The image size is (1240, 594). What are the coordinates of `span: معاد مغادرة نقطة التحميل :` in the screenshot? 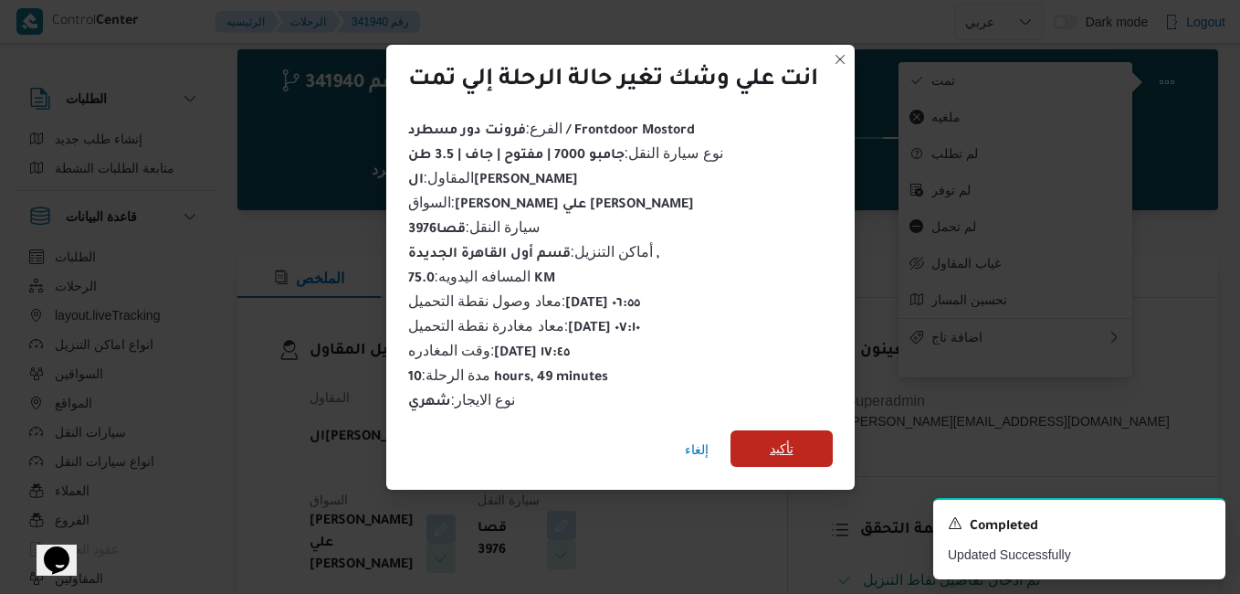 It's located at (524, 325).